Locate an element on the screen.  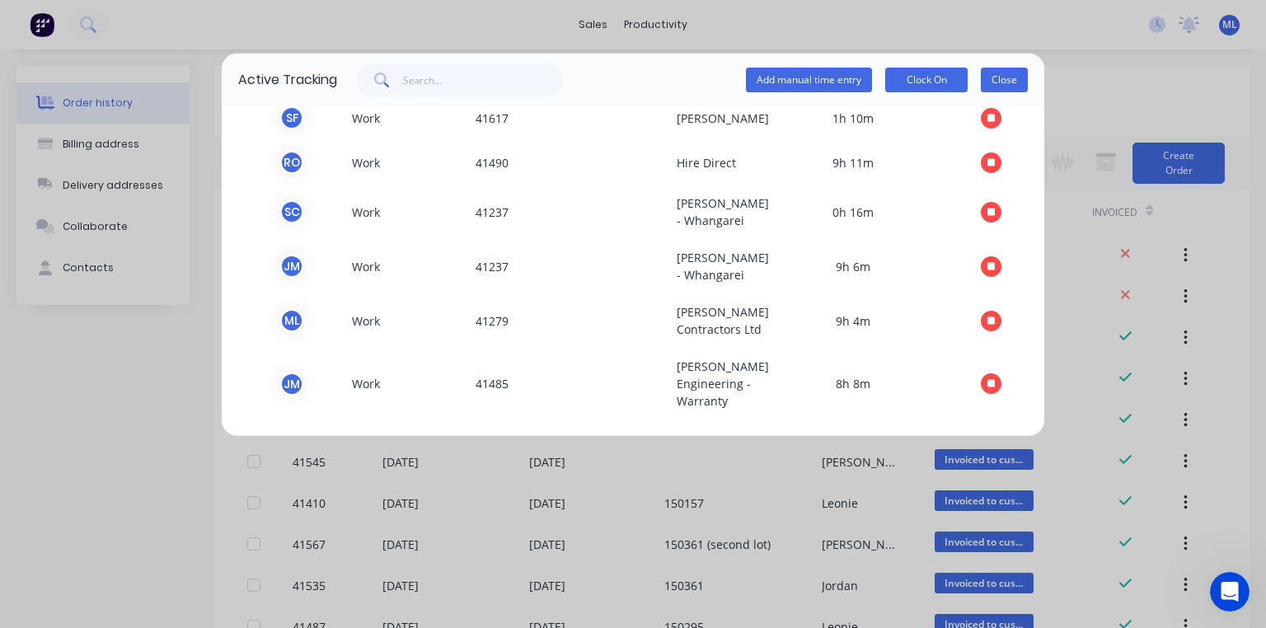
span: 41279 is located at coordinates (570, 321).